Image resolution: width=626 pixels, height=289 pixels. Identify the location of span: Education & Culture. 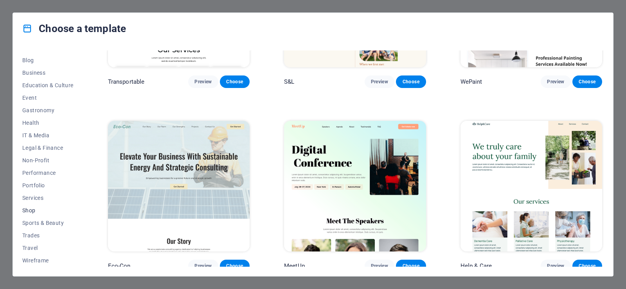
(48, 85).